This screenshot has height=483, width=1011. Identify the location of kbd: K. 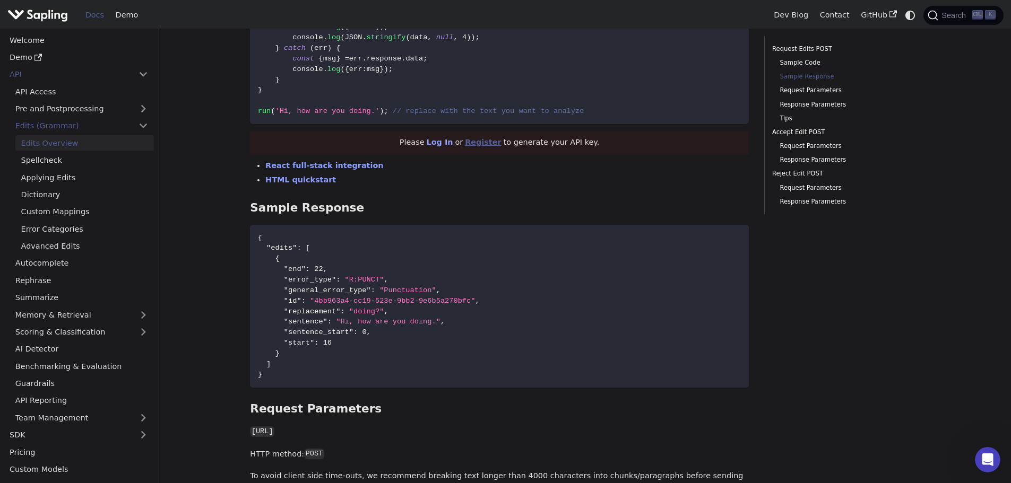
(990, 15).